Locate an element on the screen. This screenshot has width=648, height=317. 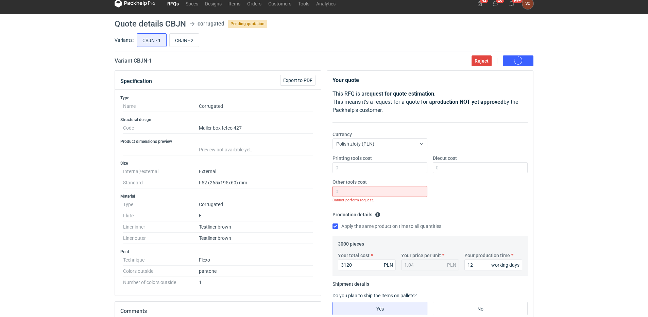
small: Cannot perform request. is located at coordinates (379, 200).